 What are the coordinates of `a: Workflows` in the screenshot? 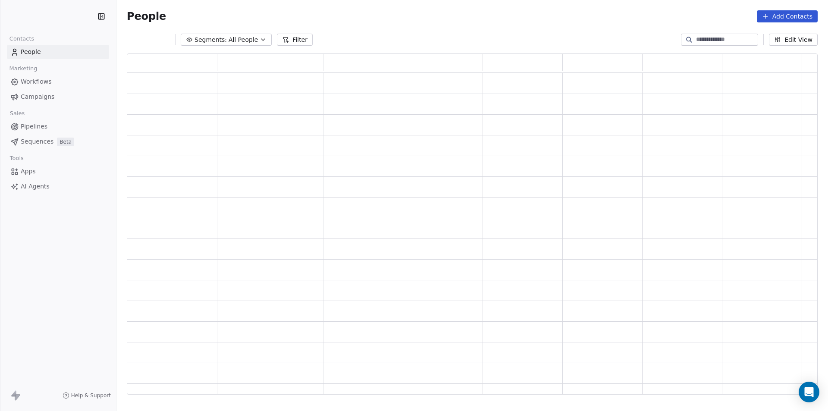 It's located at (58, 82).